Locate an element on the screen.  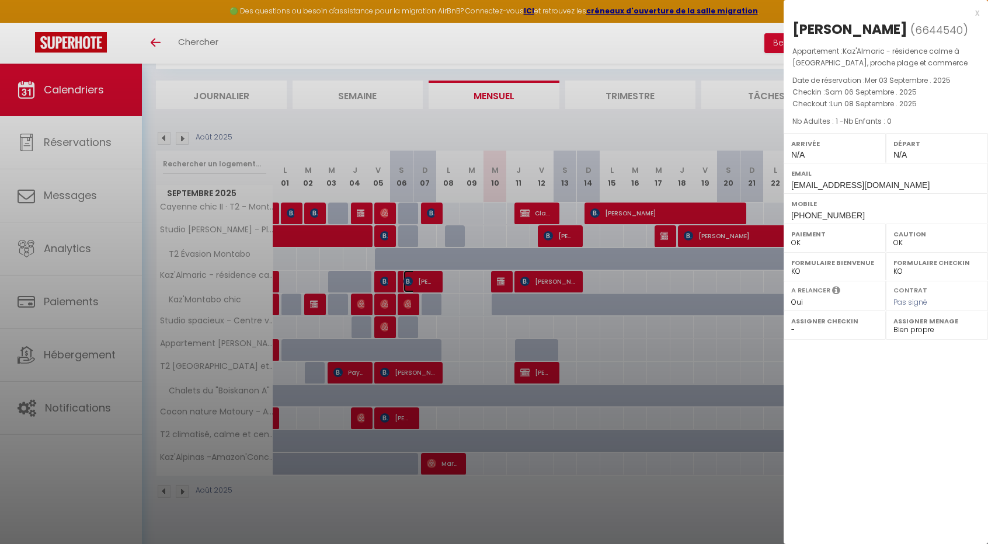
label: Mobile is located at coordinates (886, 204).